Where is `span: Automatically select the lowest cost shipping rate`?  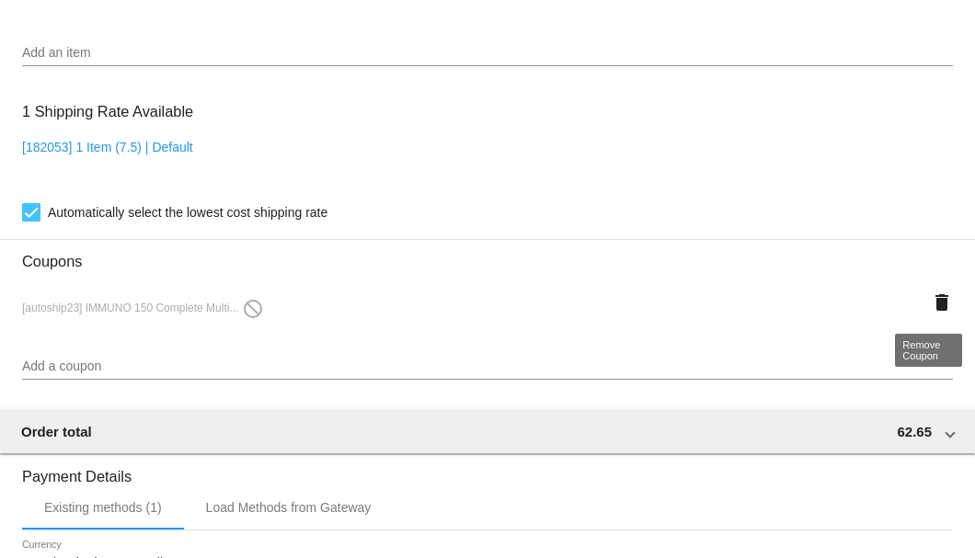 span: Automatically select the lowest cost shipping rate is located at coordinates (188, 212).